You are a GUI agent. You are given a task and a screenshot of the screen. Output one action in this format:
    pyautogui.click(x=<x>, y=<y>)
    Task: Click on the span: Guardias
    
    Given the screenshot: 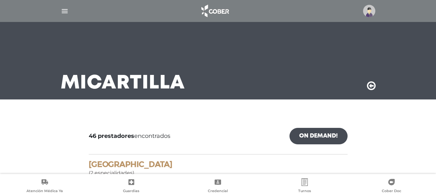 What is the action you would take?
    pyautogui.click(x=131, y=191)
    